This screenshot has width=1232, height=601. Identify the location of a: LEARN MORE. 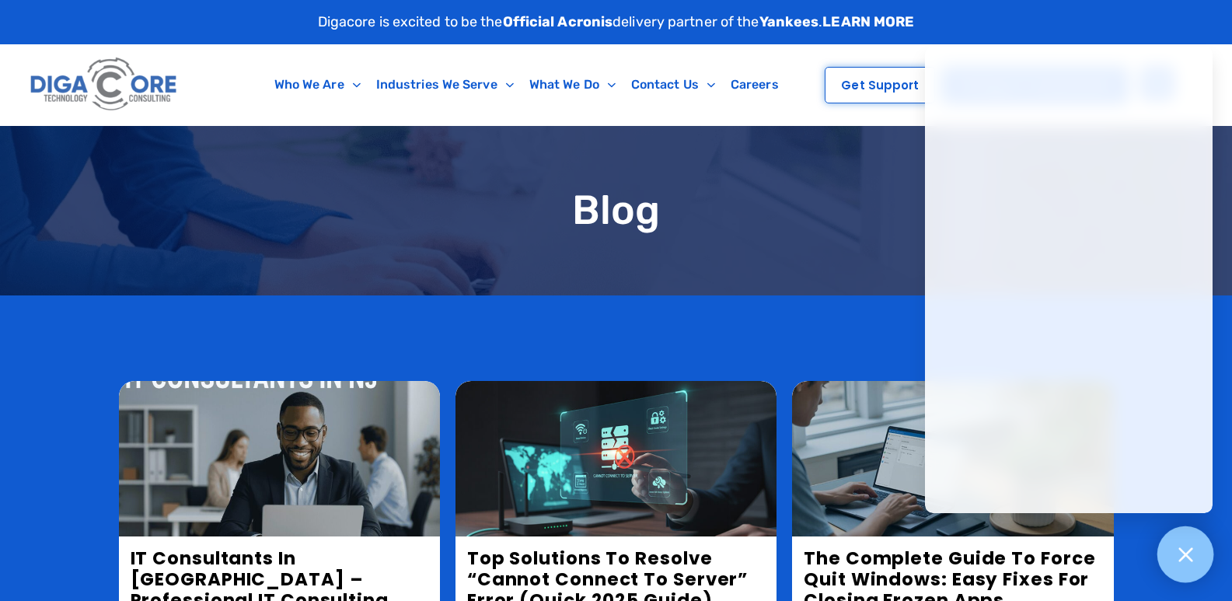
(868, 22).